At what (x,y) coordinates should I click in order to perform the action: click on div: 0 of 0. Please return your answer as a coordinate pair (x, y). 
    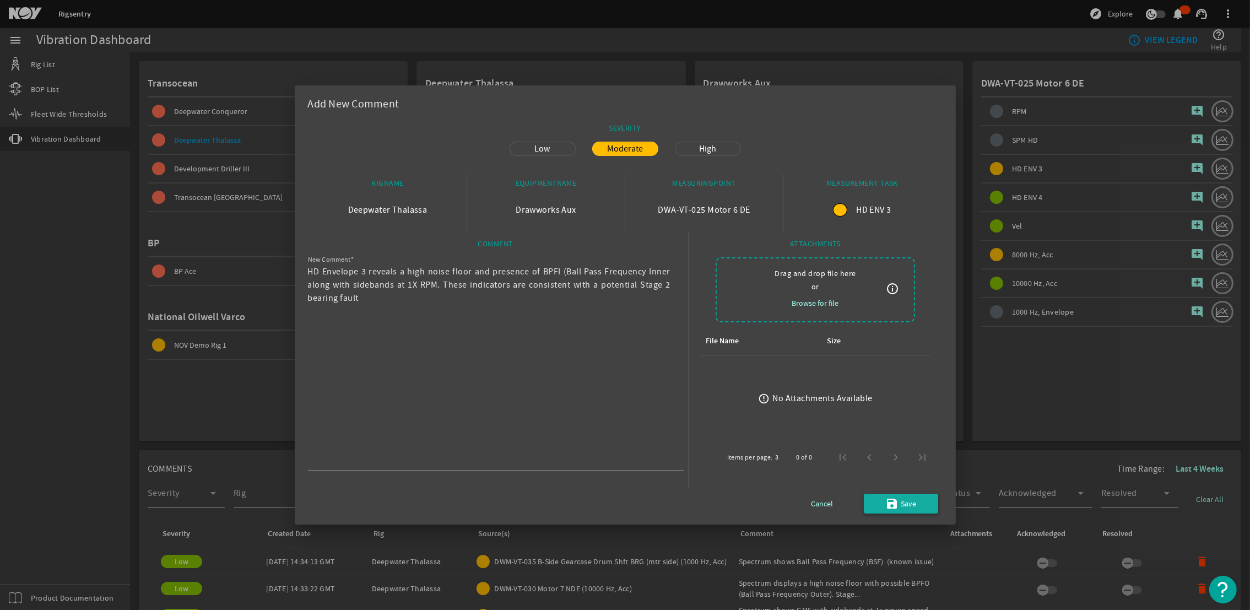
    Looking at the image, I should click on (803, 457).